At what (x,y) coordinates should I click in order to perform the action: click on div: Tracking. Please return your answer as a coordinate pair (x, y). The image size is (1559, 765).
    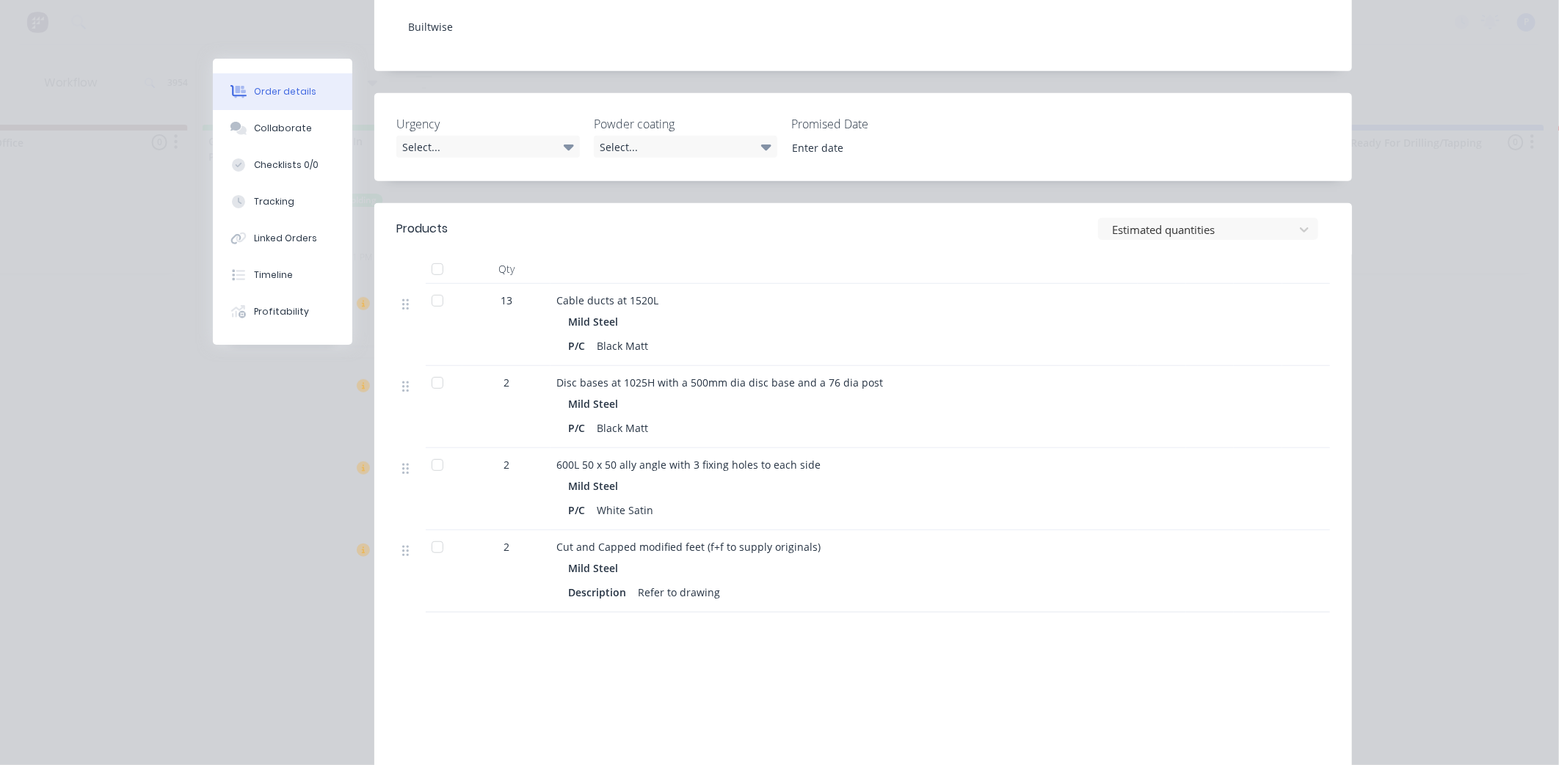
    Looking at the image, I should click on (274, 202).